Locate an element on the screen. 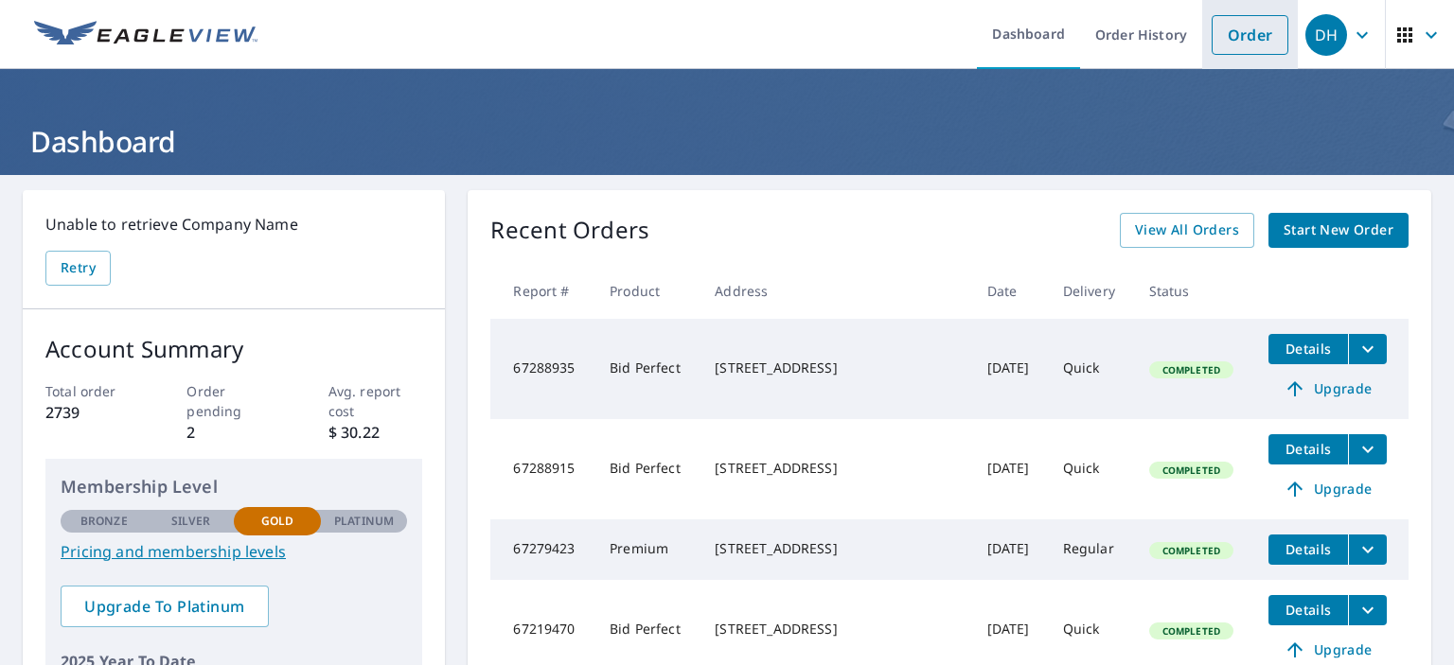 The height and width of the screenshot is (665, 1454). a: View All Orders is located at coordinates (1187, 230).